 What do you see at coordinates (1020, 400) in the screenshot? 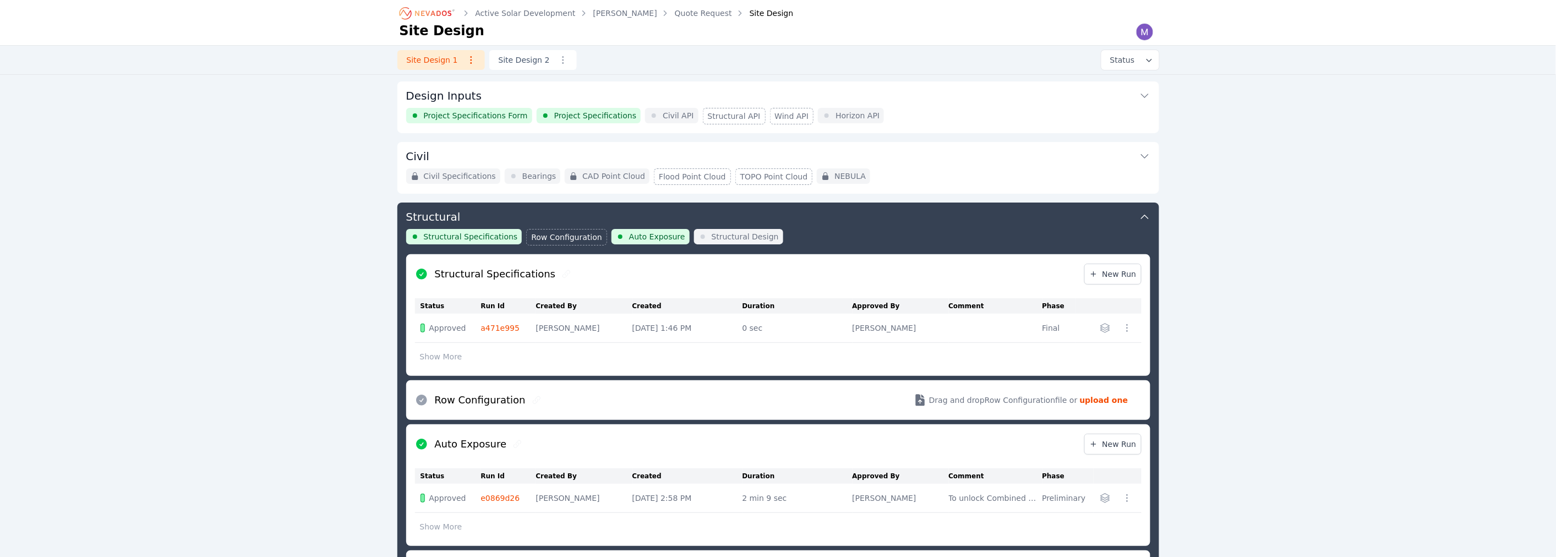
I see `button: Drag and dropRow Configurationfile or upload one` at bounding box center [1020, 400].